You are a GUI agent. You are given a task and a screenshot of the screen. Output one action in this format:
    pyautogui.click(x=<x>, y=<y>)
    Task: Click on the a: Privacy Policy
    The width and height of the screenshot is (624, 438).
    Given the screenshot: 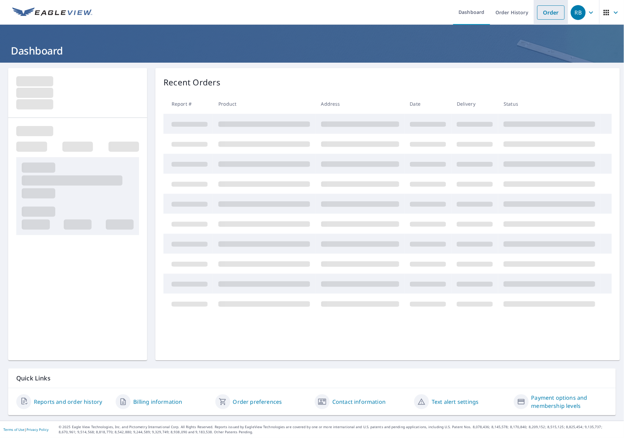 What is the action you would take?
    pyautogui.click(x=37, y=430)
    